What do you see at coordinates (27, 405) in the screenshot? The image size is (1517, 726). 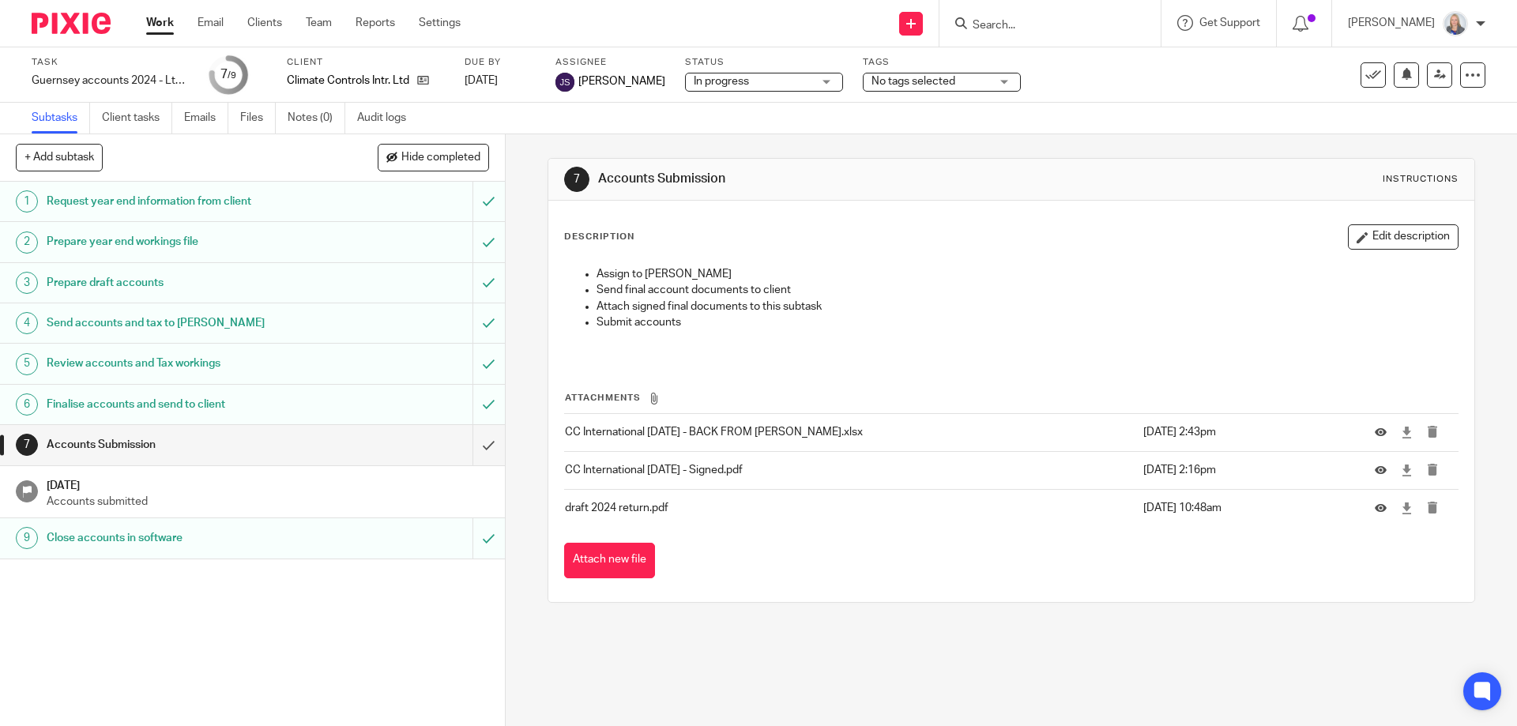 I see `div: 6` at bounding box center [27, 405].